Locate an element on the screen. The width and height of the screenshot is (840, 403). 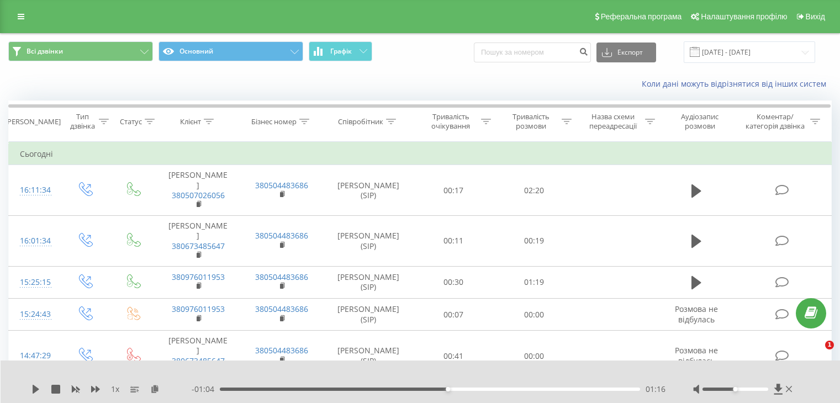
span: Налаштування профілю is located at coordinates (744, 17).